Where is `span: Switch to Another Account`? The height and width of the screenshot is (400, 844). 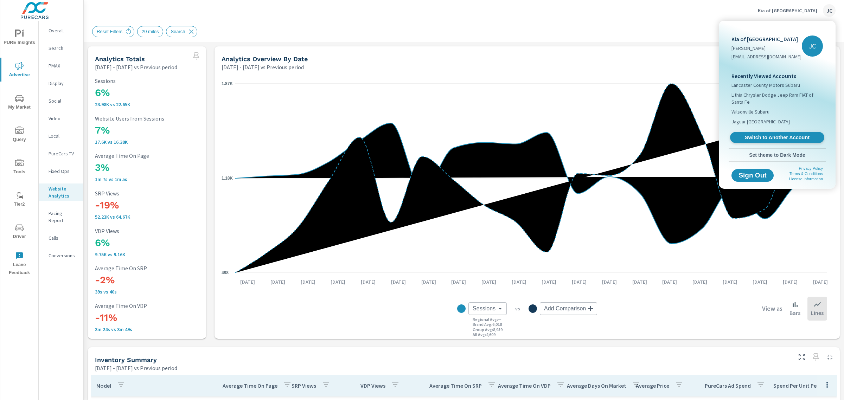 span: Switch to Another Account is located at coordinates (777, 138).